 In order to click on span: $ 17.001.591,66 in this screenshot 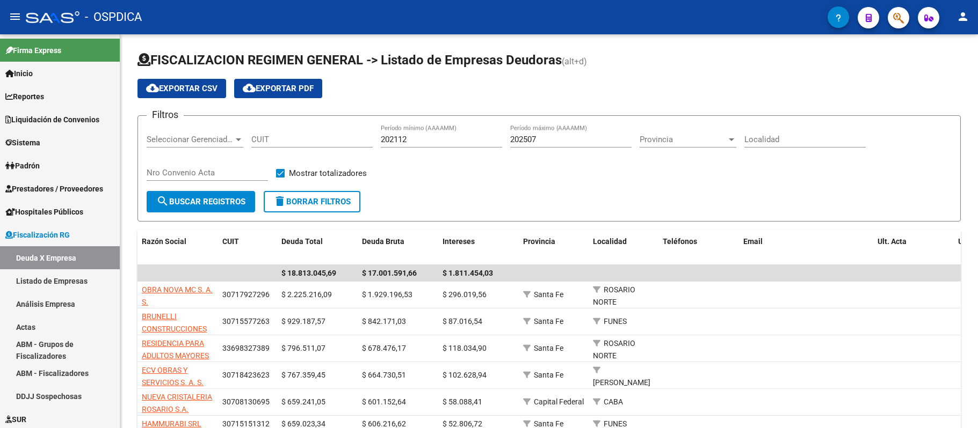, I will do `click(389, 273)`.